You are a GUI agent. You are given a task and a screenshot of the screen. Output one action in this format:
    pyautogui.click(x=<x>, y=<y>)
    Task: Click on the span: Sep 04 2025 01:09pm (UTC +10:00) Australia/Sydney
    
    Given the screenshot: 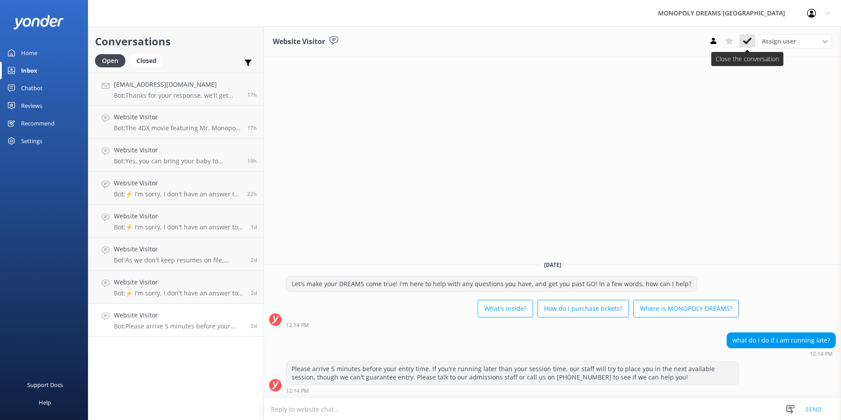 What is the action you would take?
    pyautogui.click(x=252, y=161)
    